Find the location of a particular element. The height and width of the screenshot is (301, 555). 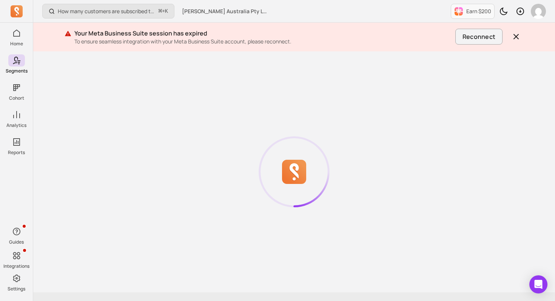

p: Settings is located at coordinates (16, 289).